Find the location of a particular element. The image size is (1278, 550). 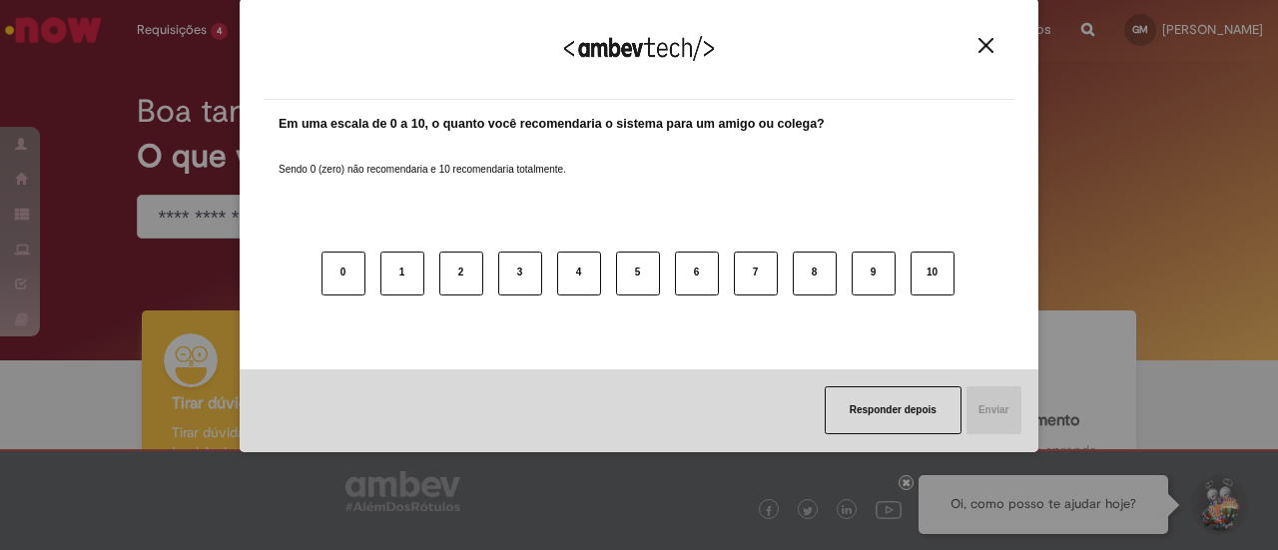

button: 4 is located at coordinates (579, 274).